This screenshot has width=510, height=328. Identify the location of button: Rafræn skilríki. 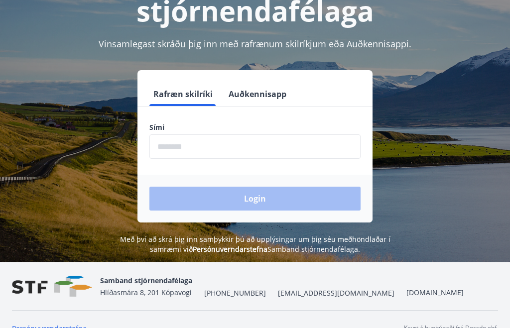
(183, 95).